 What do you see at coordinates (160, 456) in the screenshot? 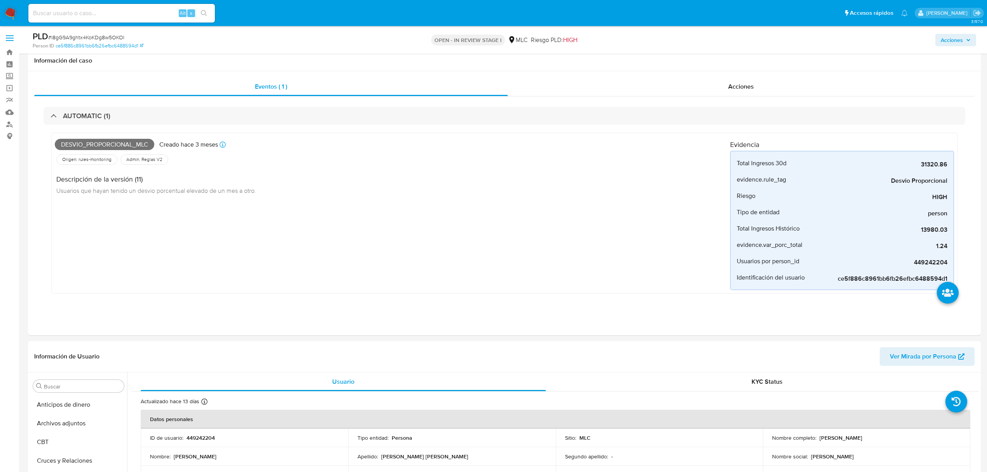
I see `p: Nombre :` at bounding box center [160, 456].